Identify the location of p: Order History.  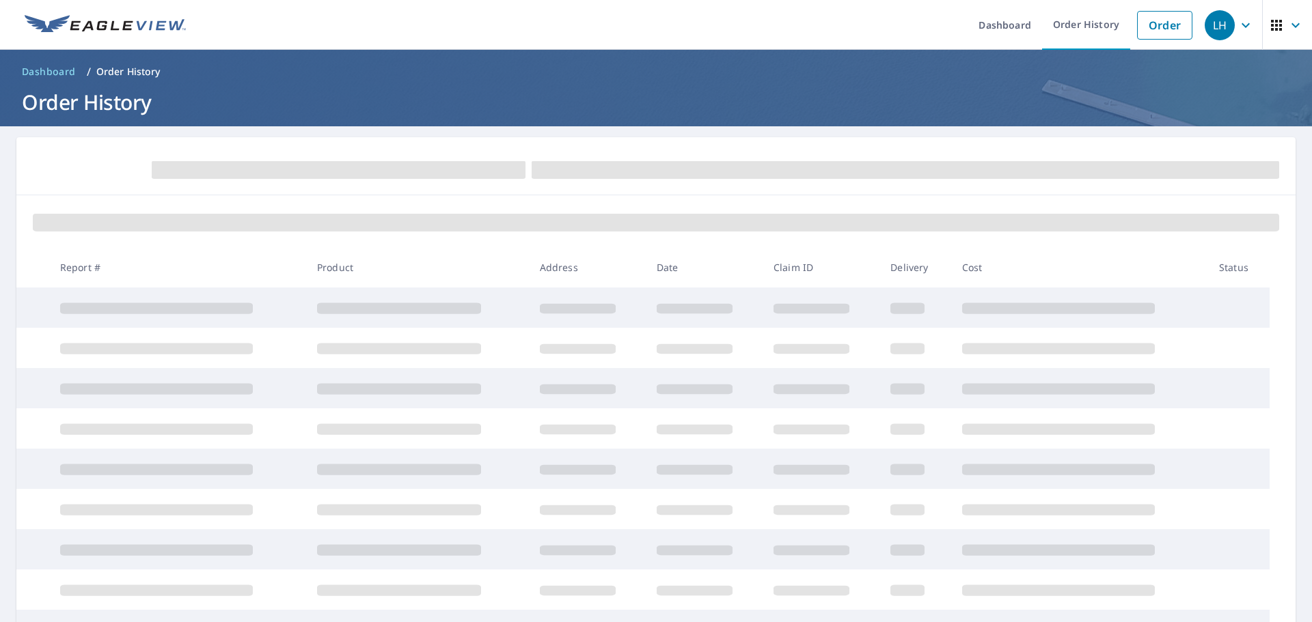
(128, 72).